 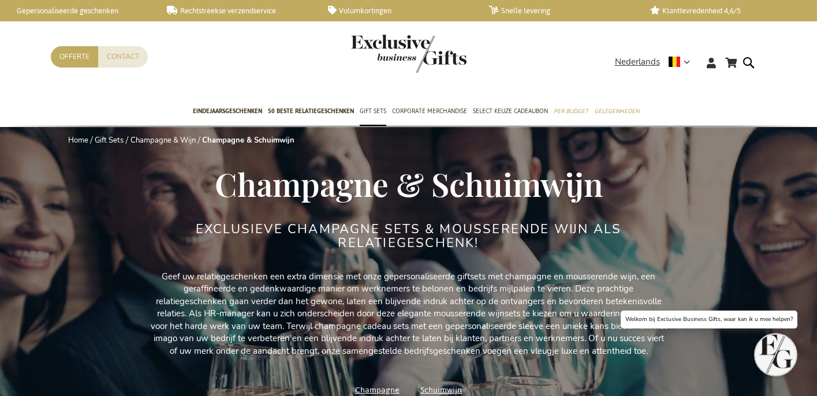 I want to click on strong: Champagne & Schuimwijn, so click(x=248, y=140).